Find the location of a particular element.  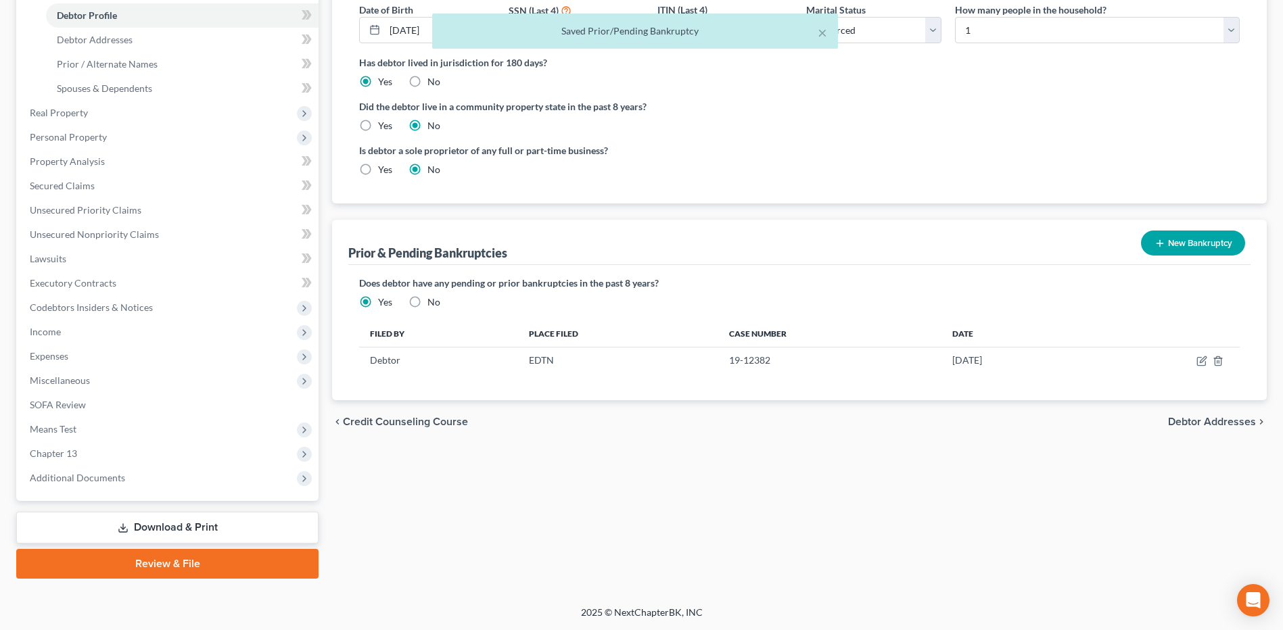

a: Executory Contracts is located at coordinates (168, 283).